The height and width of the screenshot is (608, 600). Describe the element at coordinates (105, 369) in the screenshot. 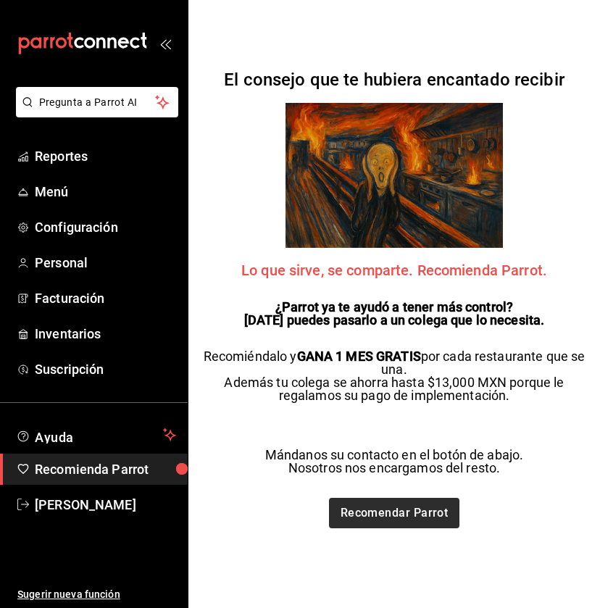

I see `span: Suscripción` at that location.